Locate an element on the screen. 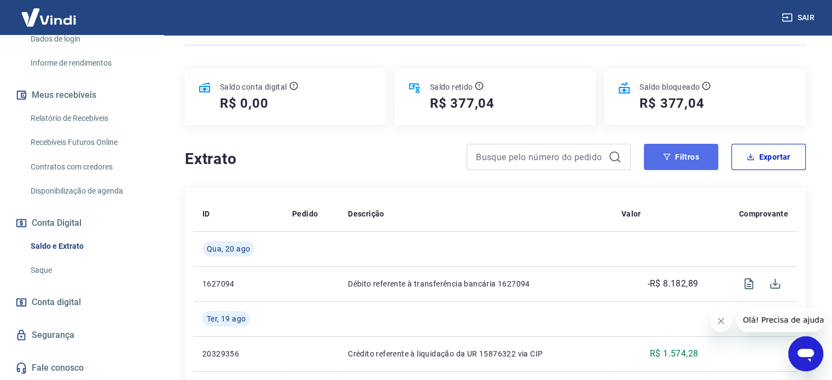 This screenshot has width=832, height=380. p: Saldo retido is located at coordinates (451, 87).